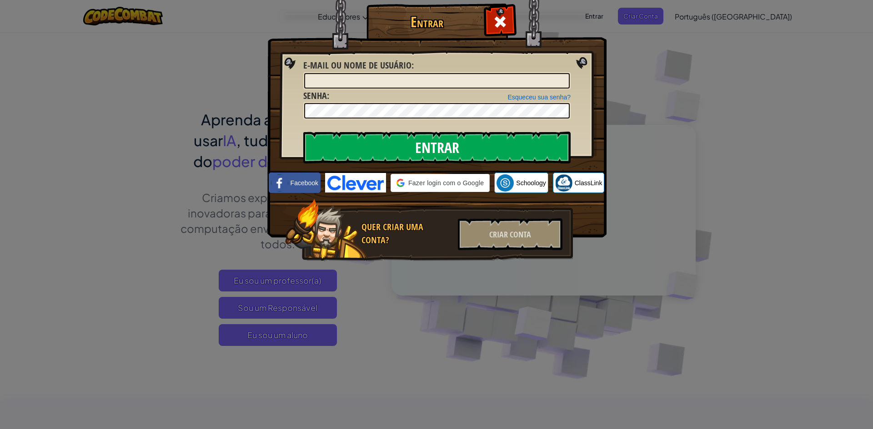 The width and height of the screenshot is (873, 429). What do you see at coordinates (564, 183) in the screenshot?
I see `img: classlink-logo-small.png` at bounding box center [564, 183].